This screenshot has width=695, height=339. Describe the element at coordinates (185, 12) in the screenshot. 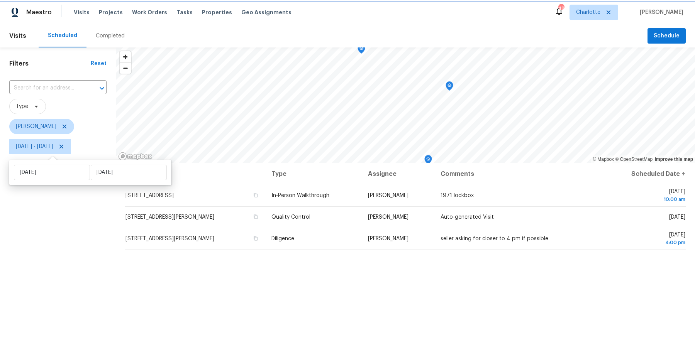

I see `span: Tasks` at that location.